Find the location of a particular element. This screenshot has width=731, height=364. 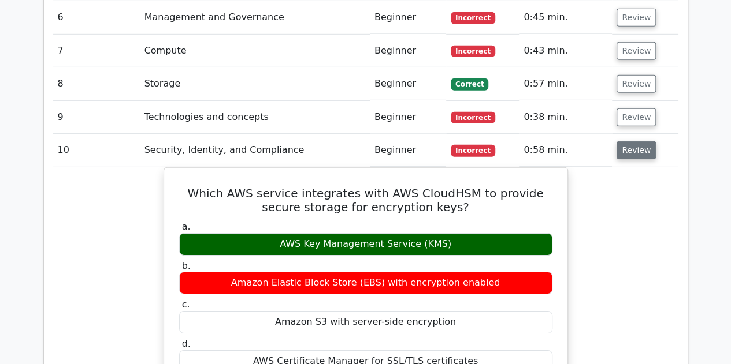

td: Management and Governance is located at coordinates (255, 17).